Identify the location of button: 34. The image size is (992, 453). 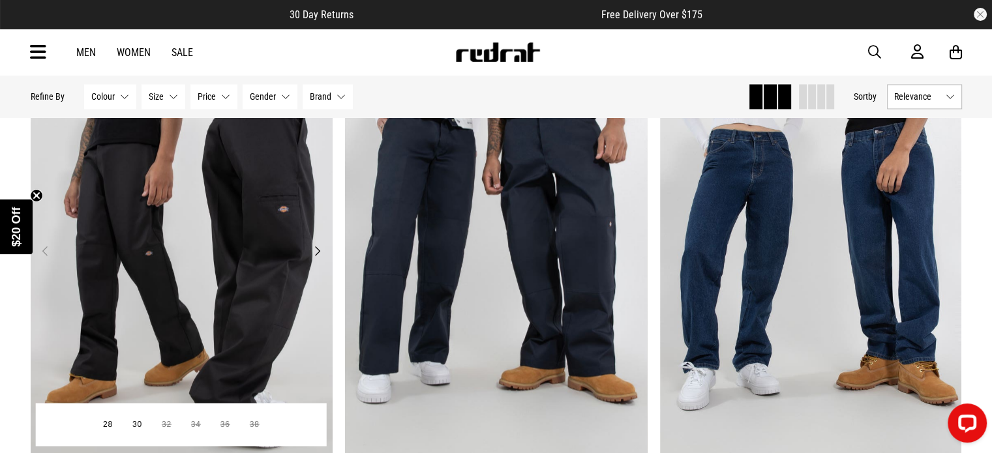
(196, 424).